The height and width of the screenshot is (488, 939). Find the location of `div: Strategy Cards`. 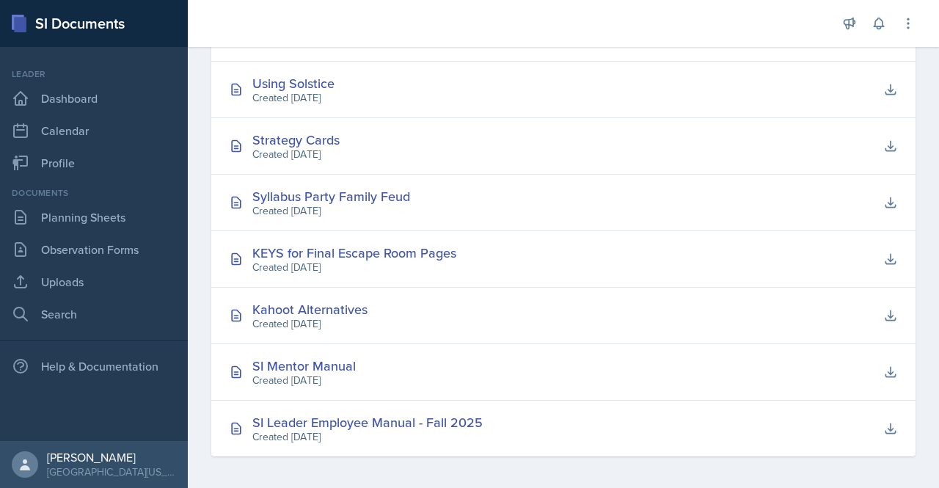

div: Strategy Cards is located at coordinates (296, 139).